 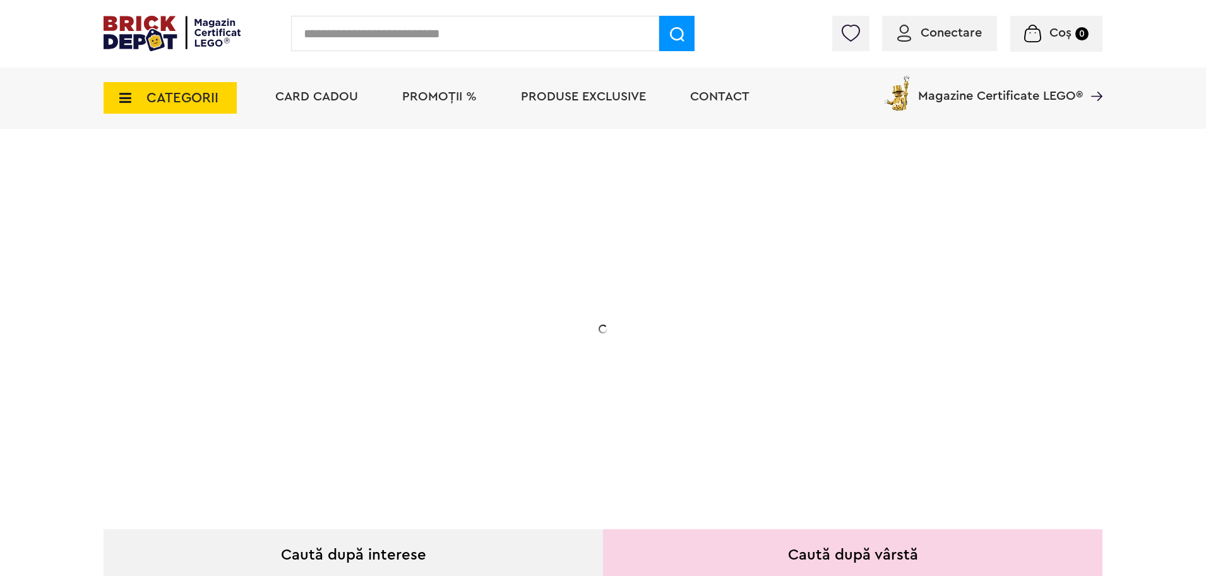 I want to click on a: Magazine Certificate LEGO®, so click(x=1093, y=80).